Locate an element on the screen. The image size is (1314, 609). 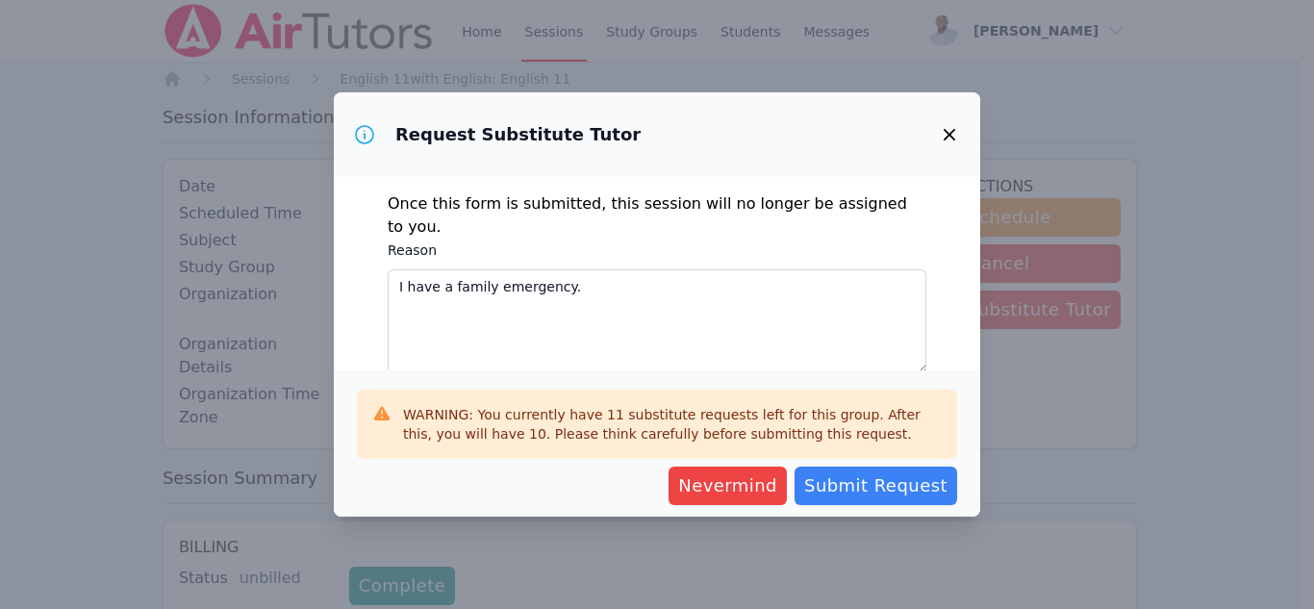
h3: Request Substitute Tutor is located at coordinates (517, 135).